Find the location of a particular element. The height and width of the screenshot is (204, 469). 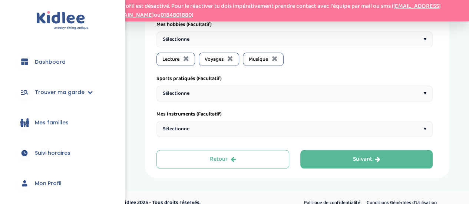

label: Sports pratiqués (Facultatif) is located at coordinates (189, 79).